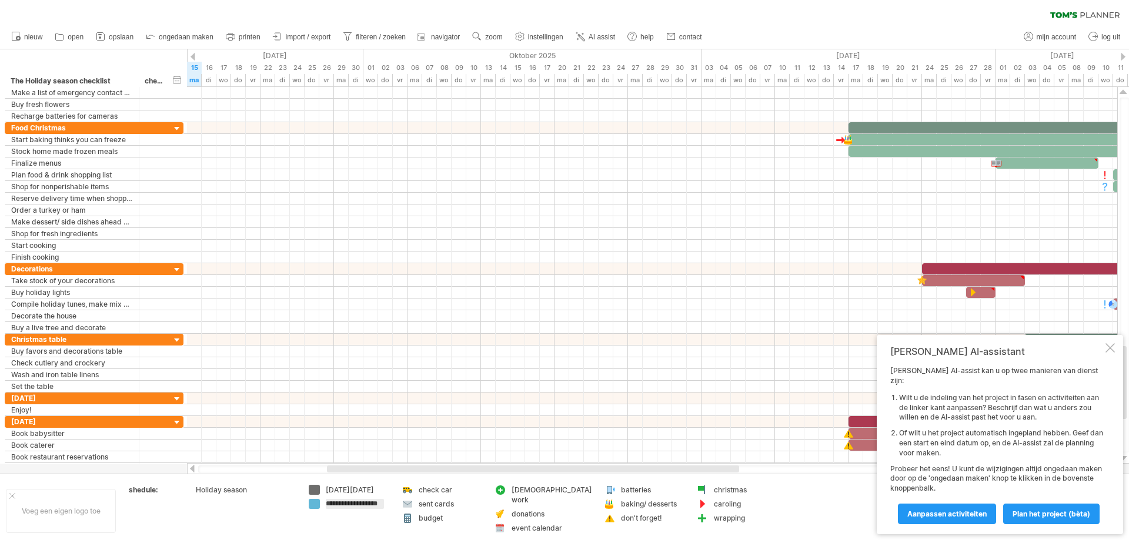  Describe the element at coordinates (72, 339) in the screenshot. I see `div: Christmas table` at that location.